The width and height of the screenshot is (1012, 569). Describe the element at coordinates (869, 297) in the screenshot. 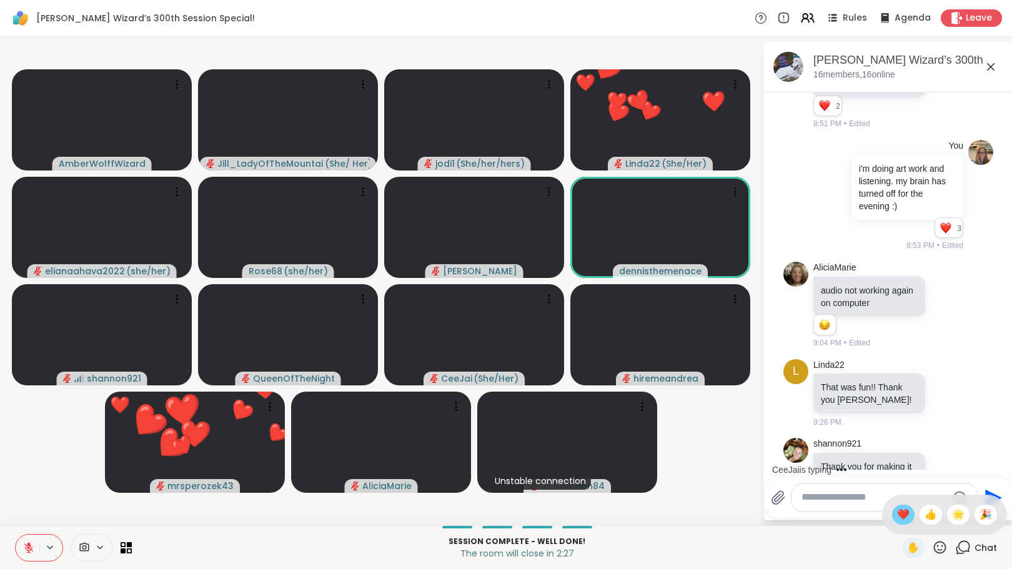

I see `p: audio not working again on computer` at that location.